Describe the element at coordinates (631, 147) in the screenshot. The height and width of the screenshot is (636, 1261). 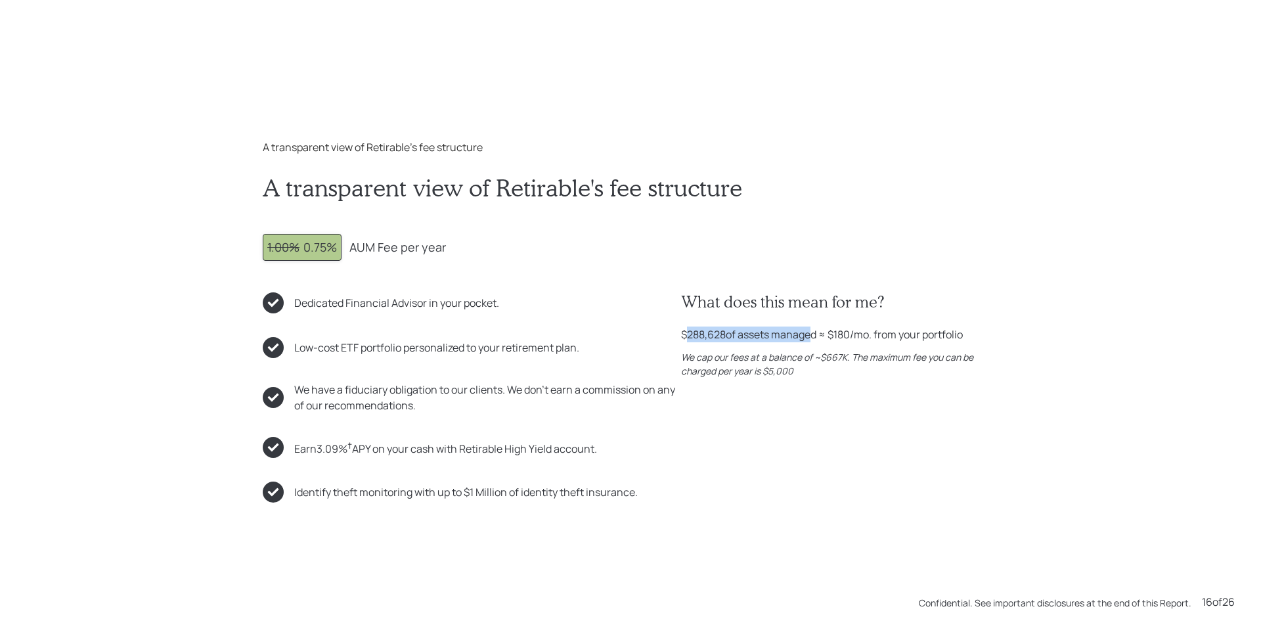
I see `p: A transparent view of Retirable's fee structure` at that location.